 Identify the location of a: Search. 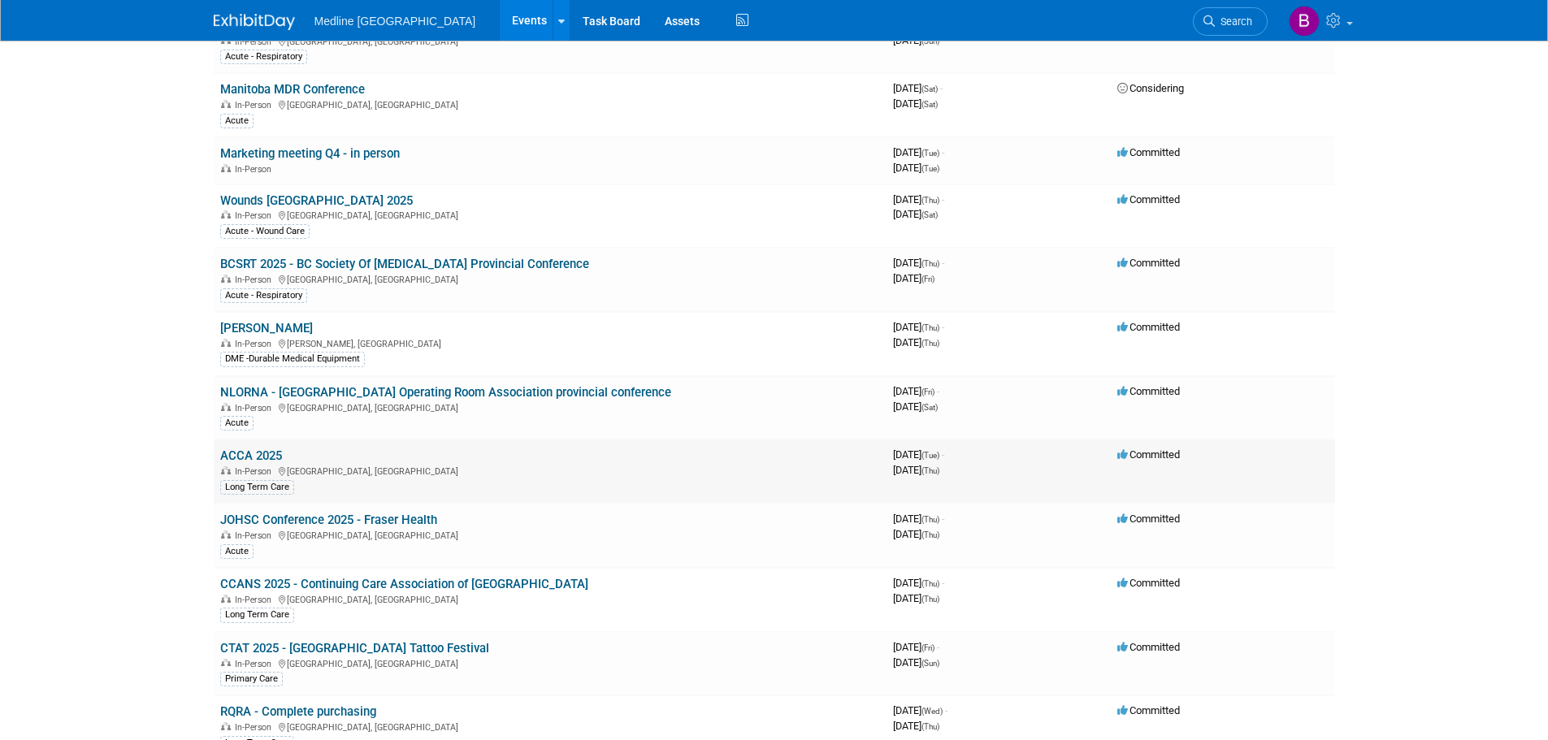
(1230, 21).